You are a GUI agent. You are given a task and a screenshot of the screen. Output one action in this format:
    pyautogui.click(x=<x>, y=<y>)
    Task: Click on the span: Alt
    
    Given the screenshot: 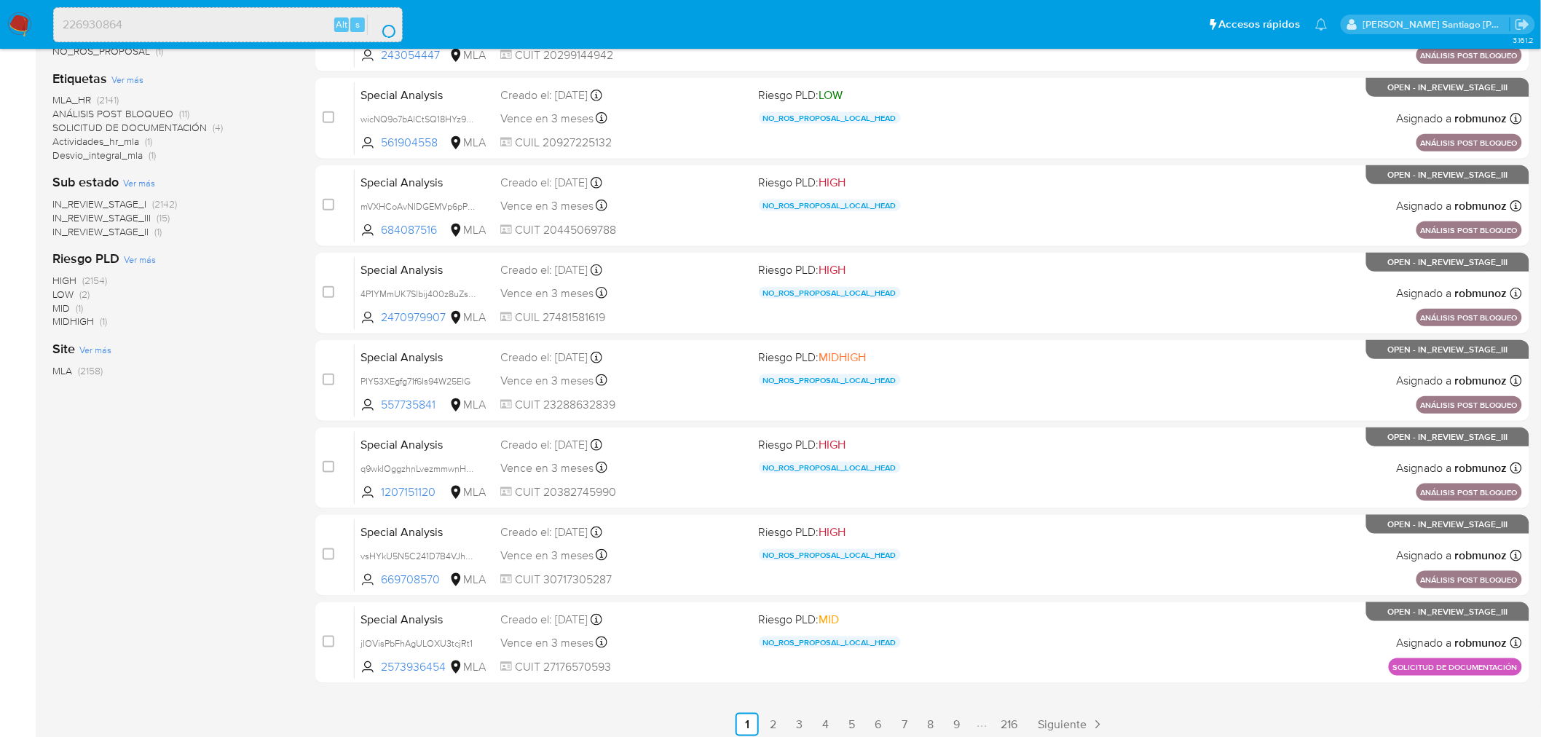 What is the action you would take?
    pyautogui.click(x=342, y=24)
    